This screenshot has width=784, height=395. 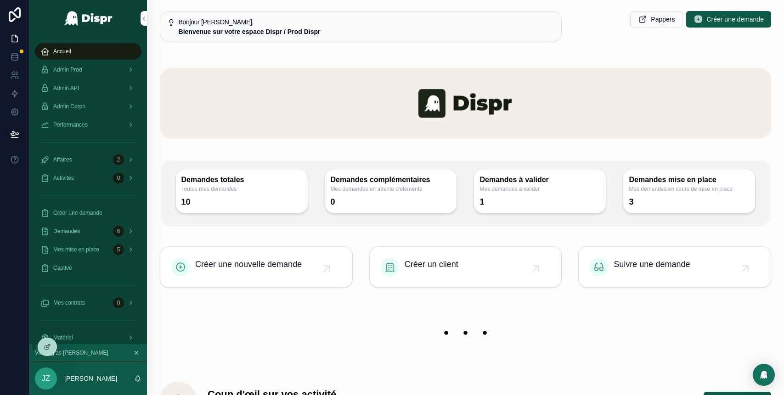 What do you see at coordinates (249, 32) in the screenshot?
I see `strong: Bienvenue sur votre espace Dispr / Prod Dispr` at bounding box center [249, 32].